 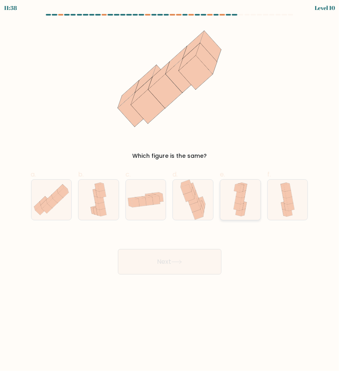 What do you see at coordinates (10, 8) in the screenshot?
I see `div: 11:38` at bounding box center [10, 8].